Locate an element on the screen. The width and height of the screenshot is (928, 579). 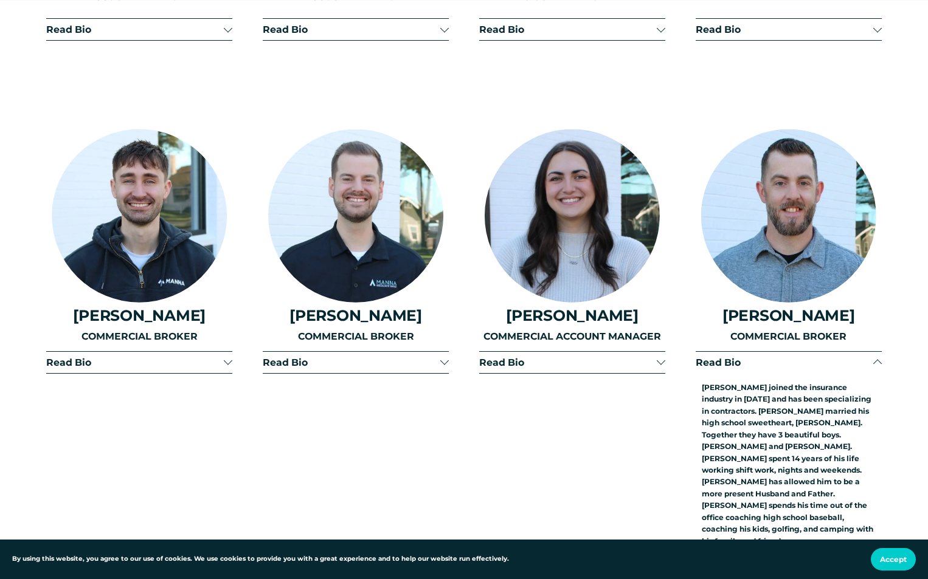
p: By using this website, you agree to our use of cookies. We use cookies to provide you with a grea... is located at coordinates (260, 559).